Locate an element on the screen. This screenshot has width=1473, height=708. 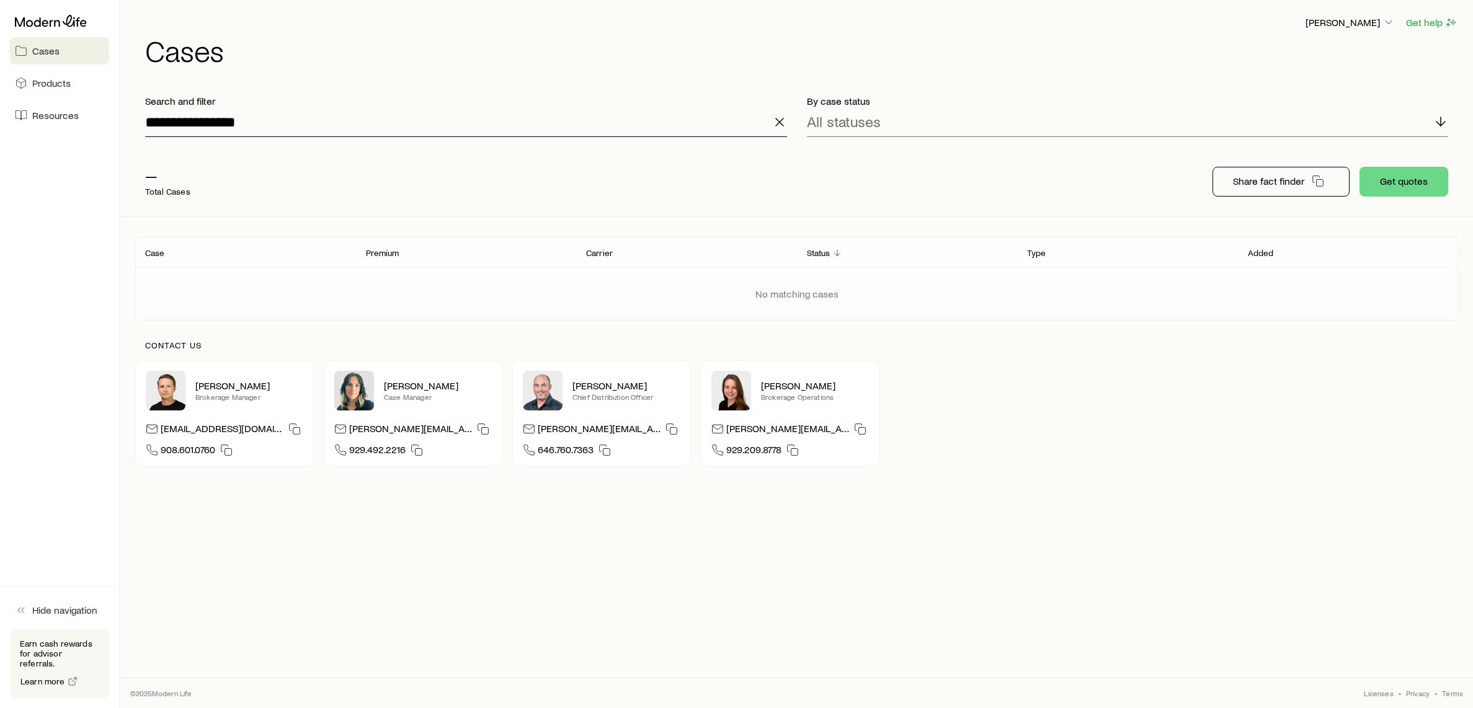
p: Brokerage Manager is located at coordinates (249, 397).